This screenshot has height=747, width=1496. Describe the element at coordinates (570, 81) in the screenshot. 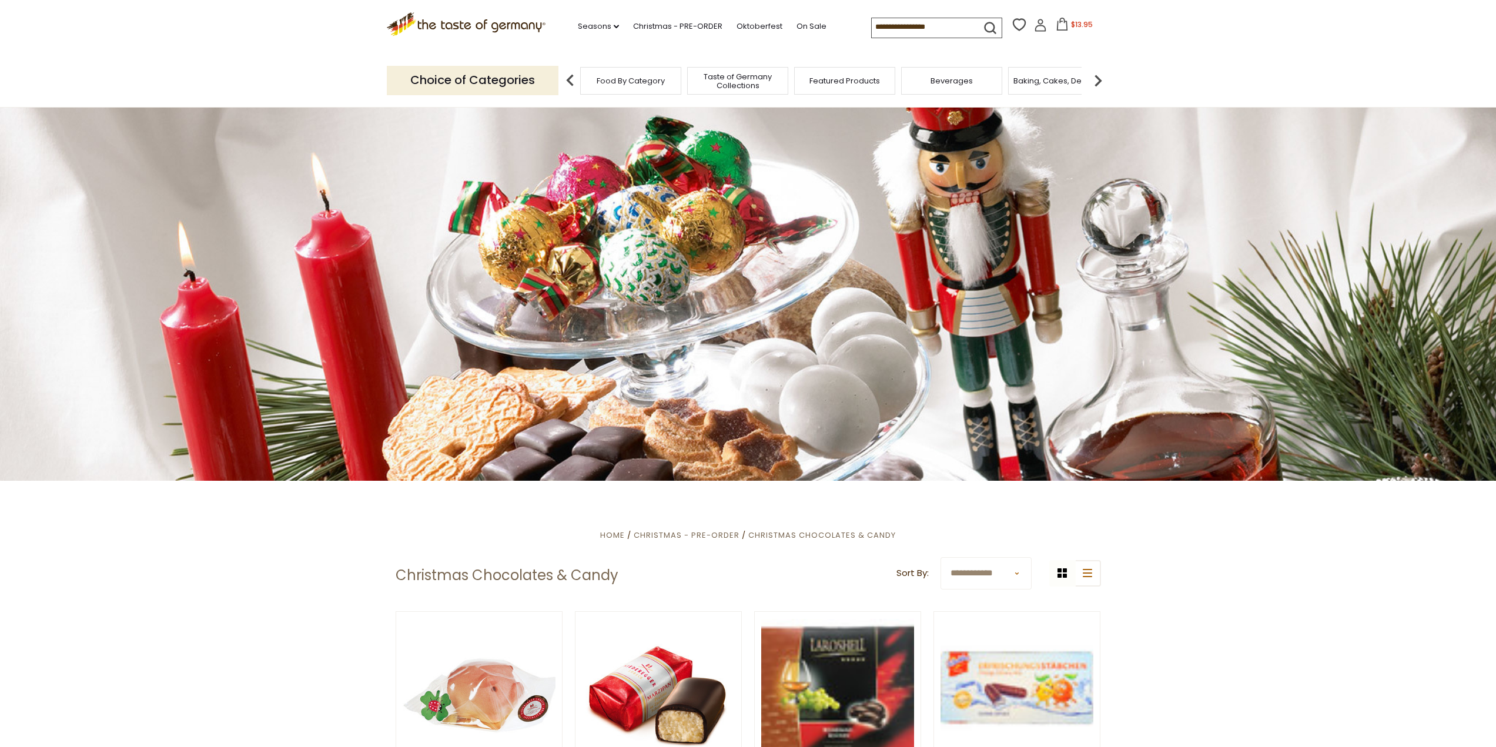

I see `img: previous arrow` at that location.